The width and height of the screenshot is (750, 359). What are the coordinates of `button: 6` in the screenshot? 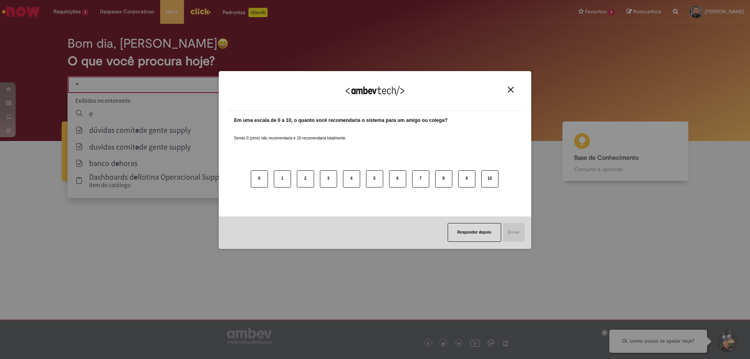 It's located at (398, 179).